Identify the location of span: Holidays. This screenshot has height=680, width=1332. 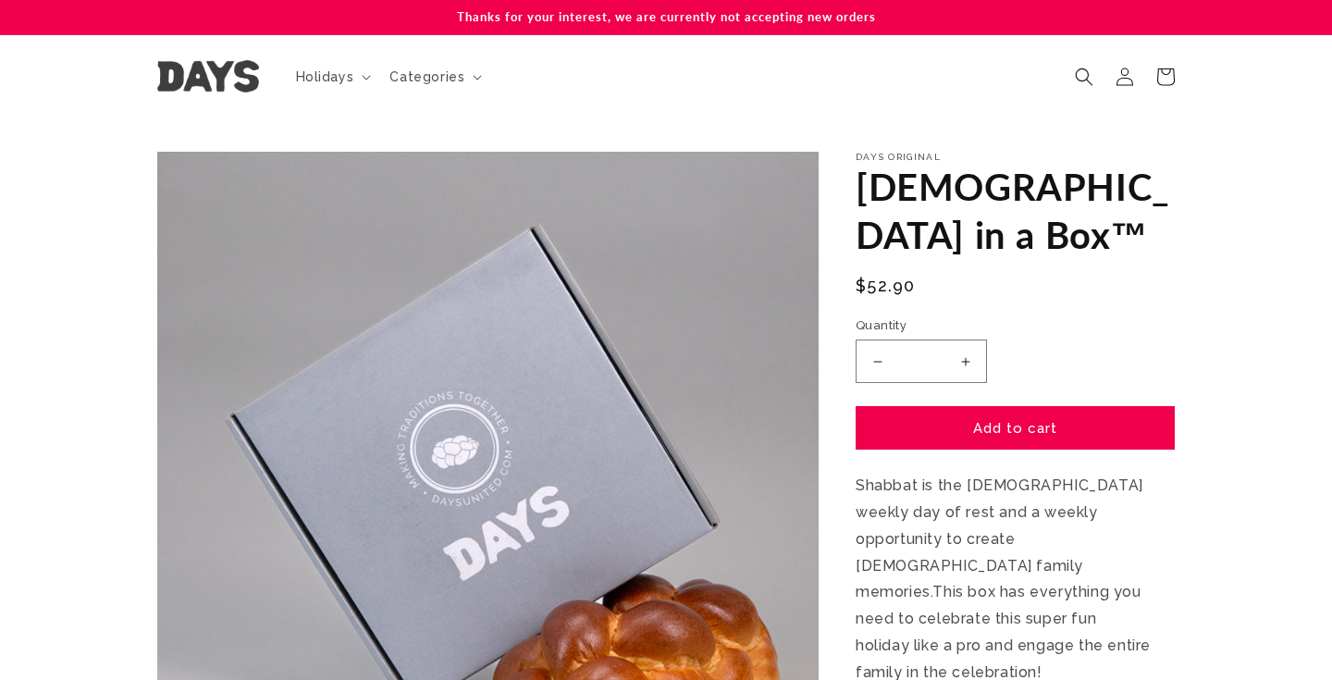
(325, 77).